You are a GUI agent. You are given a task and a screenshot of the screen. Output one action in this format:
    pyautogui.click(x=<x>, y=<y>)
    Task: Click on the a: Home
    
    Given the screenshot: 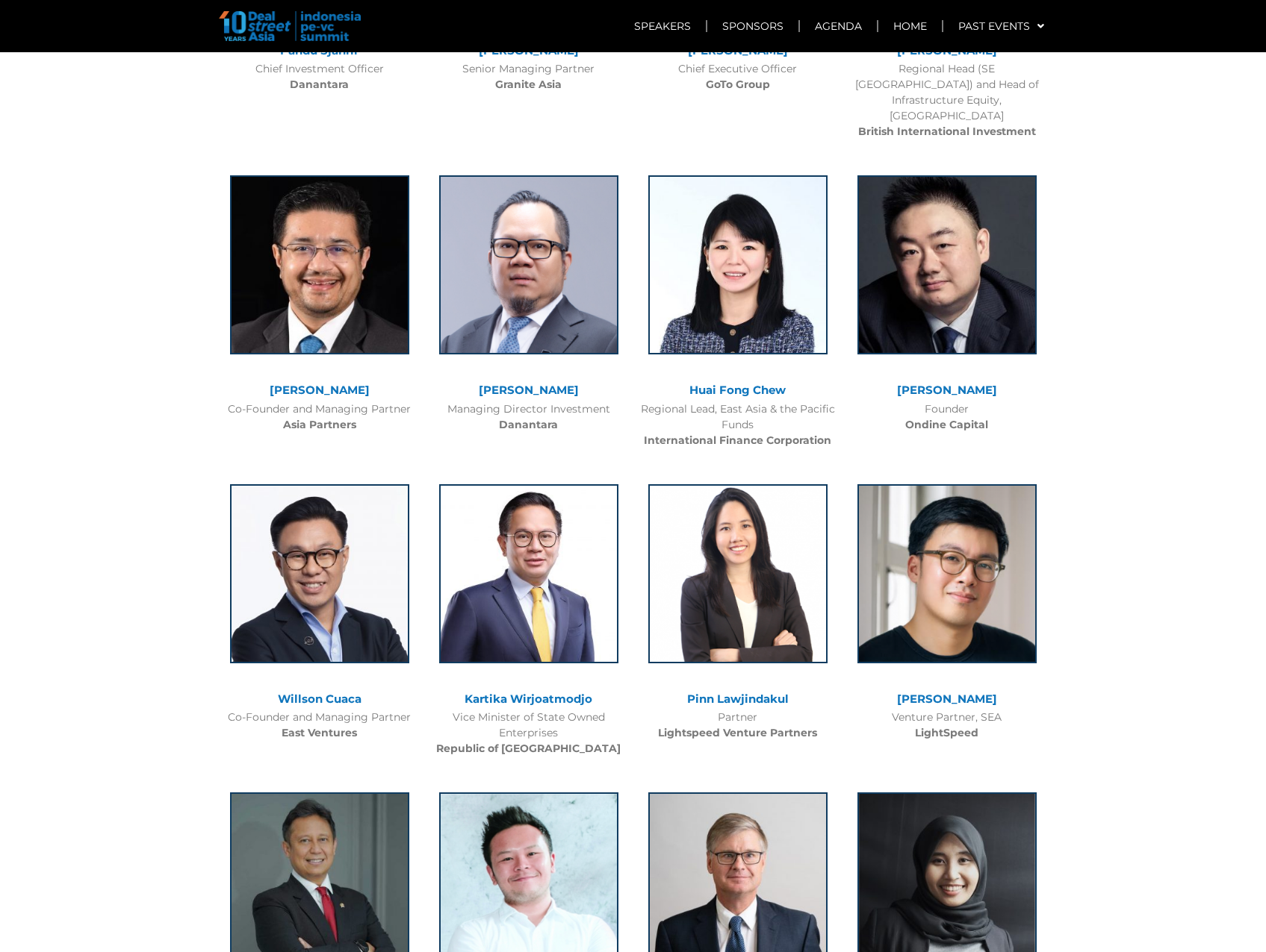 What is the action you would take?
    pyautogui.click(x=909, y=27)
    